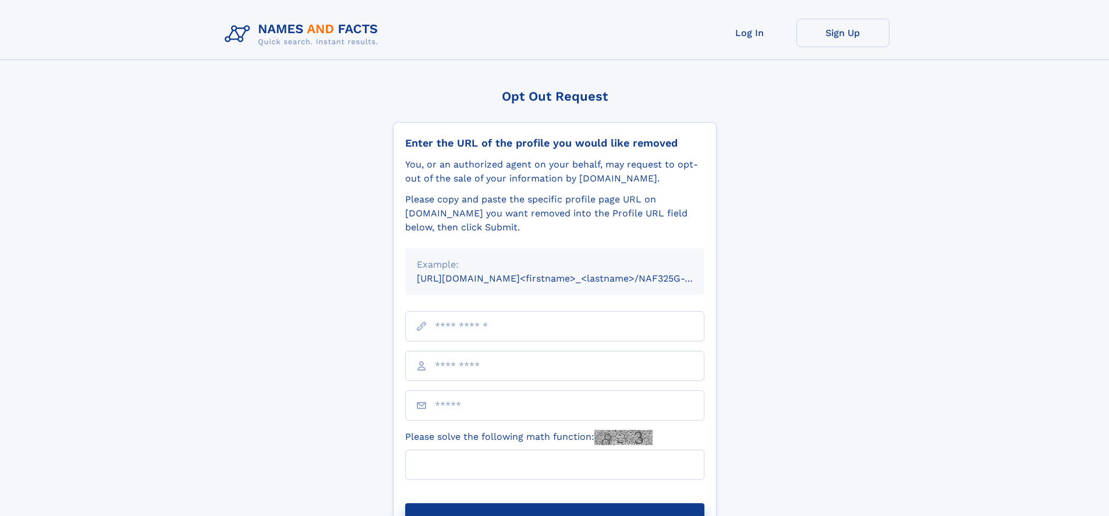 The width and height of the screenshot is (1109, 516). What do you see at coordinates (555, 265) in the screenshot?
I see `div: Example:` at bounding box center [555, 265].